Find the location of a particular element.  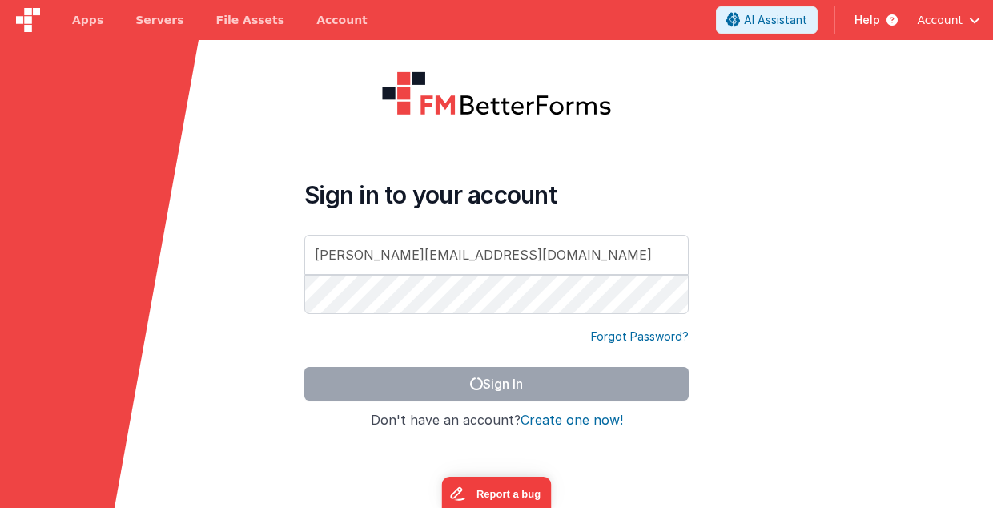

h4: Sign in to your account is located at coordinates (497, 195).